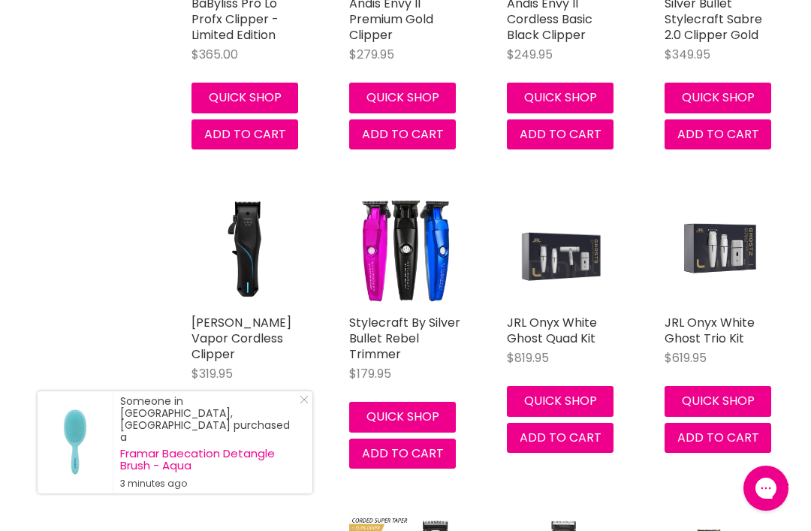 This screenshot has height=531, width=811. I want to click on span: $619.95, so click(685, 357).